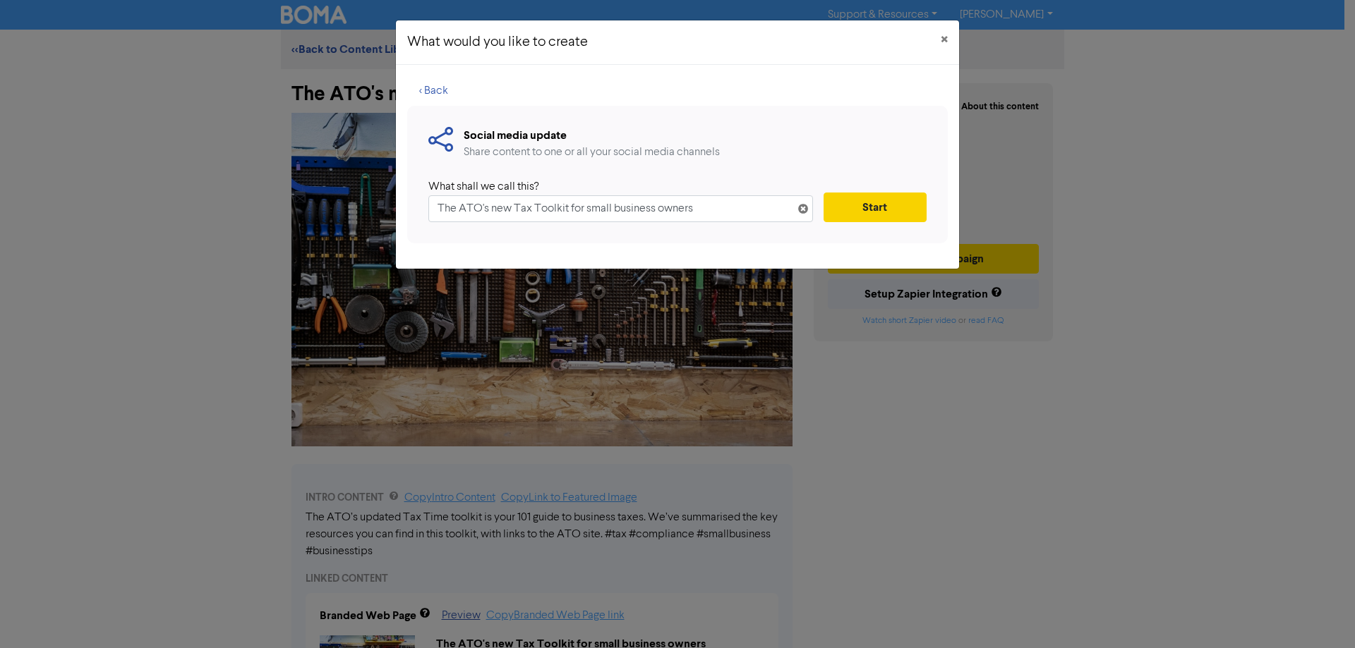 This screenshot has height=648, width=1355. What do you see at coordinates (433, 91) in the screenshot?
I see `button: < Back` at bounding box center [433, 91].